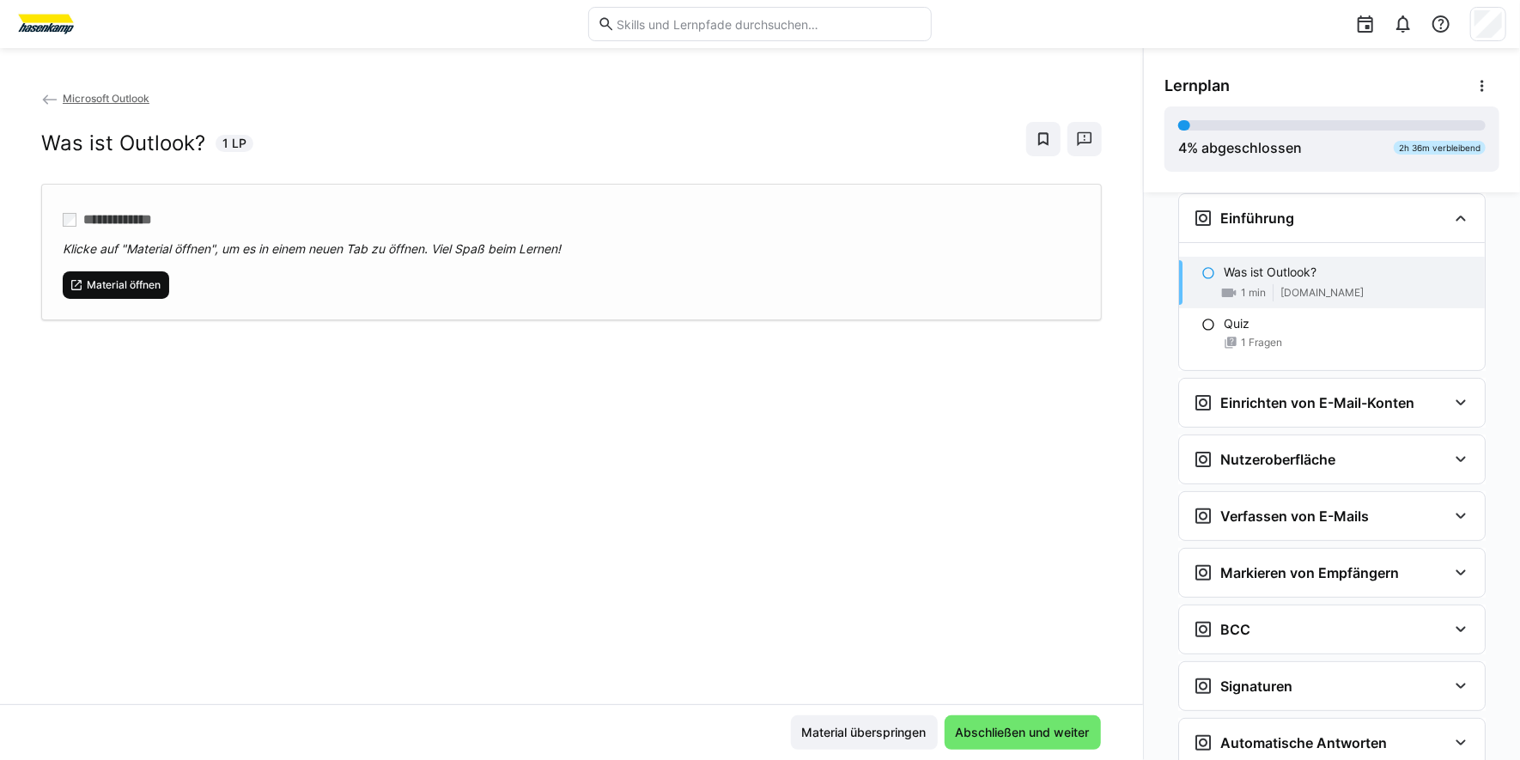  What do you see at coordinates (1237, 324) in the screenshot?
I see `p: Quiz` at bounding box center [1237, 324].